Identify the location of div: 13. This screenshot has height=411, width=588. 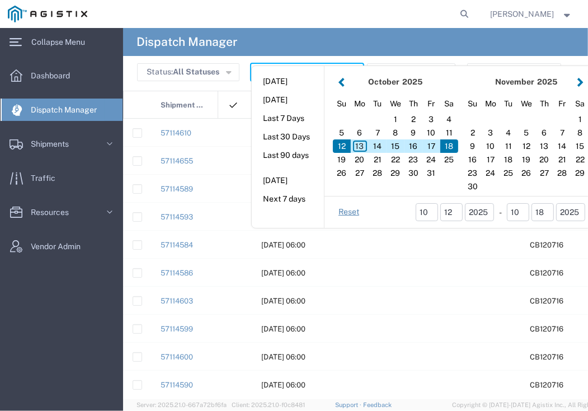
(360, 146).